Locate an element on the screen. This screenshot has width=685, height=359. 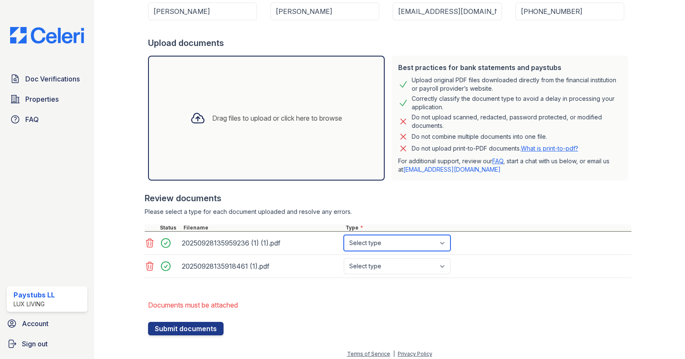
div: Paystubs LL is located at coordinates (34, 295).